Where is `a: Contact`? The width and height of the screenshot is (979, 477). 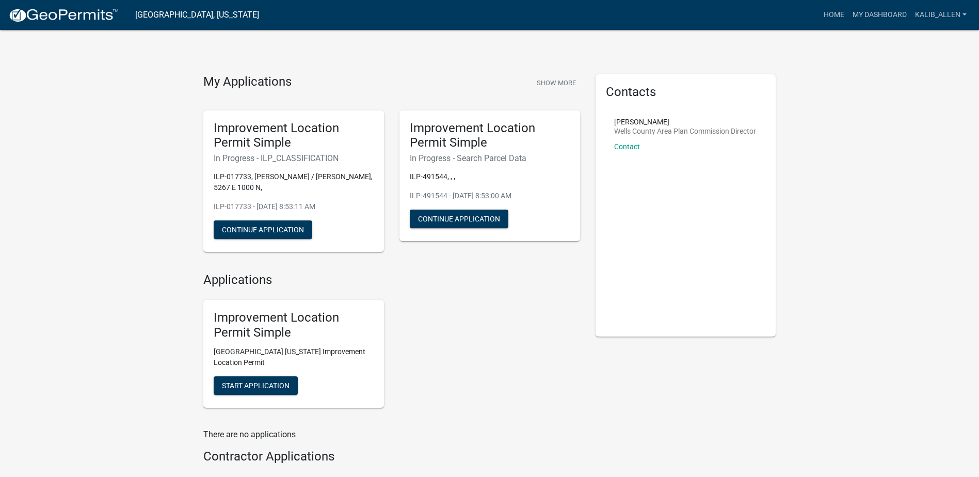
a: Contact is located at coordinates (627, 147).